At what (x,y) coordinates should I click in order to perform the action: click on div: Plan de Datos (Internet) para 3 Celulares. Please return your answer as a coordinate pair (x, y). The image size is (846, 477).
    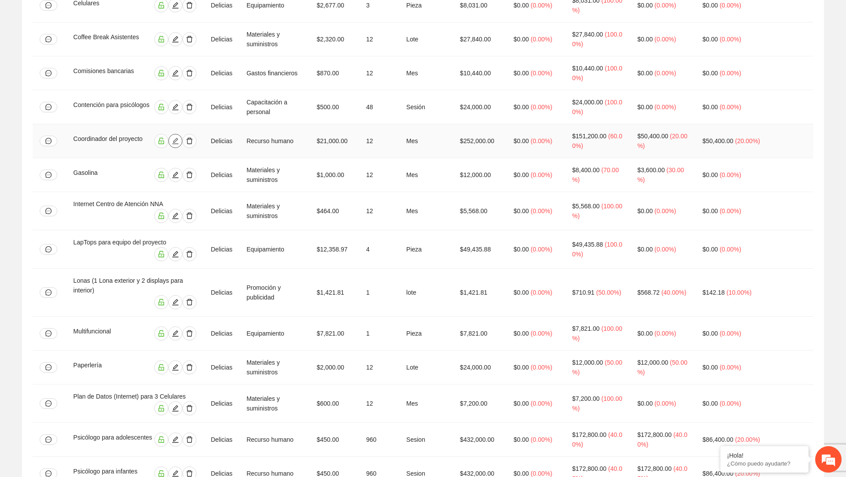
    Looking at the image, I should click on (135, 396).